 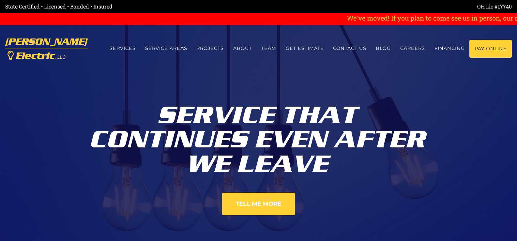 What do you see at coordinates (350, 48) in the screenshot?
I see `a: Contact us` at bounding box center [350, 48].